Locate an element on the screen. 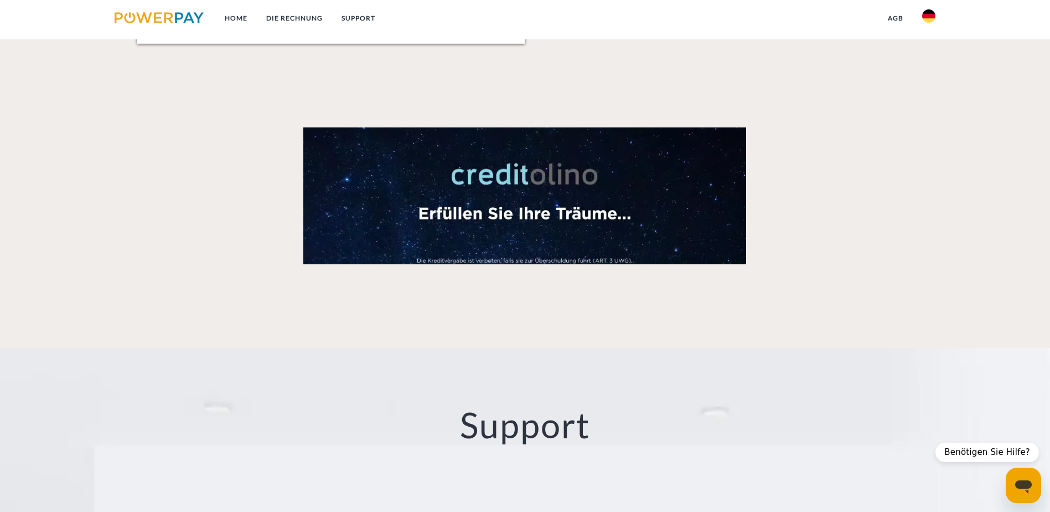 Image resolution: width=1050 pixels, height=512 pixels. img: logo-powerpay.svg is located at coordinates (159, 18).